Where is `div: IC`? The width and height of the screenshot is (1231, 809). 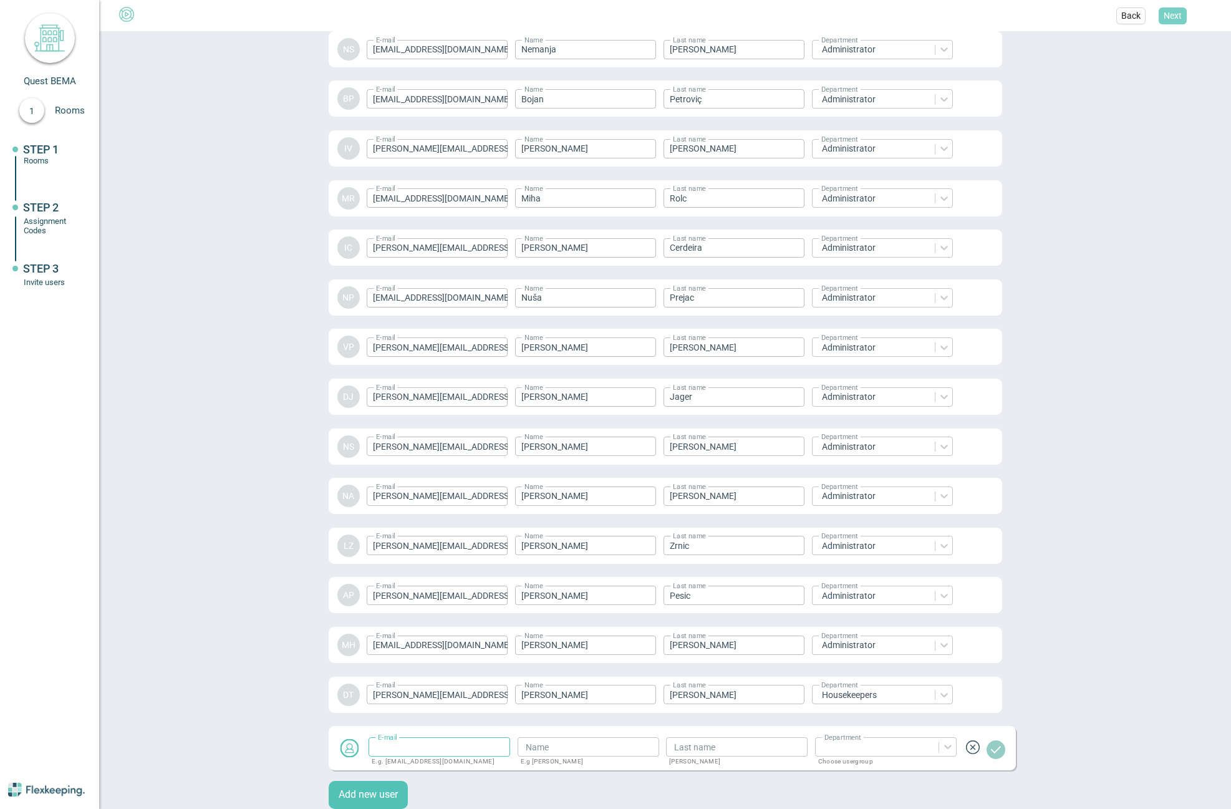
div: IC is located at coordinates (349, 248).